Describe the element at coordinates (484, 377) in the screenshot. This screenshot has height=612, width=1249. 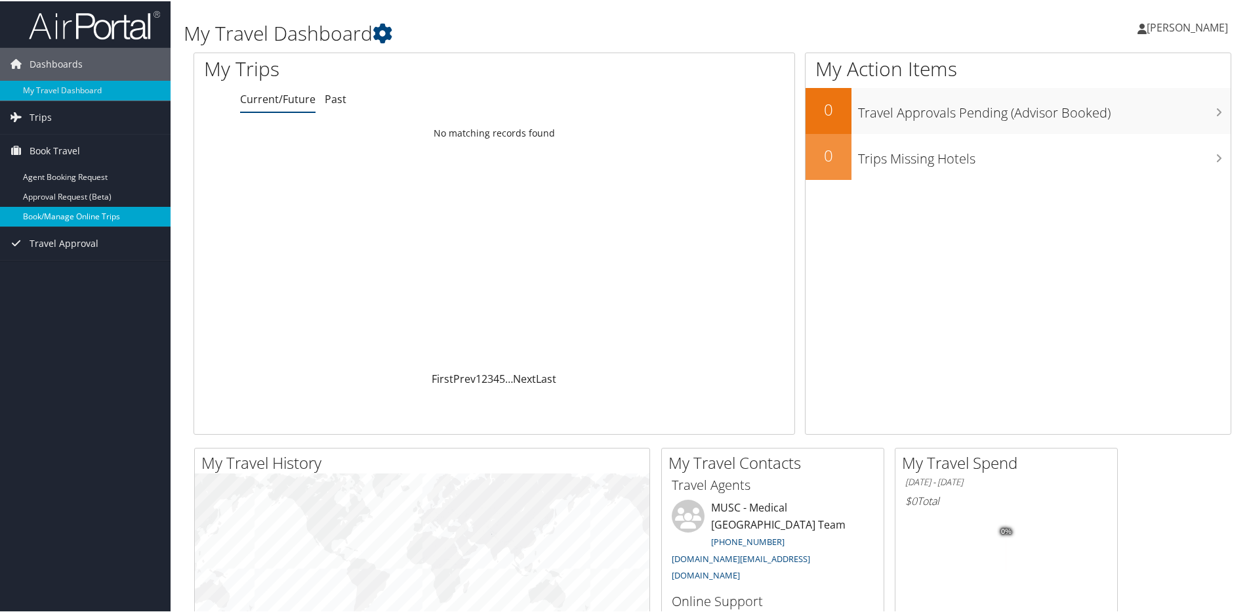
I see `a: 2` at that location.